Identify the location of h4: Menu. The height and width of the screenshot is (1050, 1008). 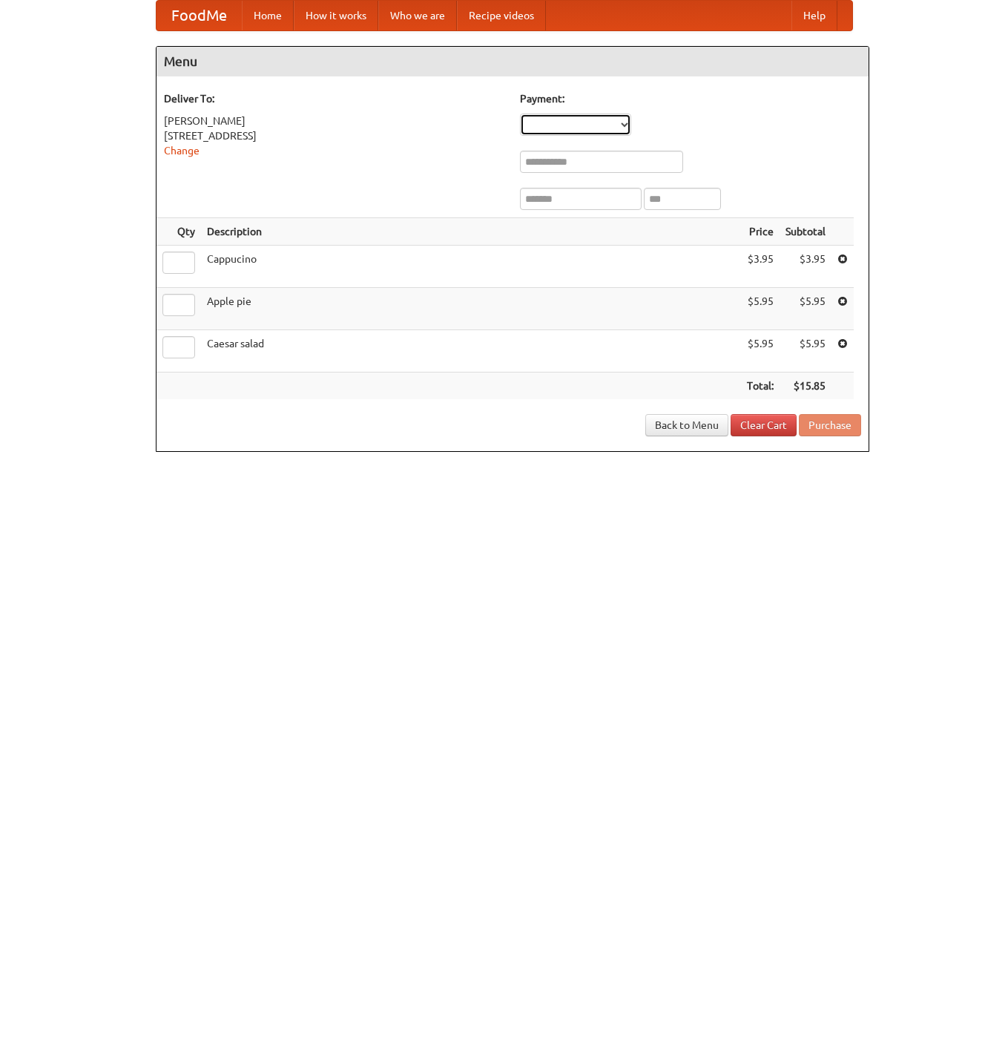
(513, 62).